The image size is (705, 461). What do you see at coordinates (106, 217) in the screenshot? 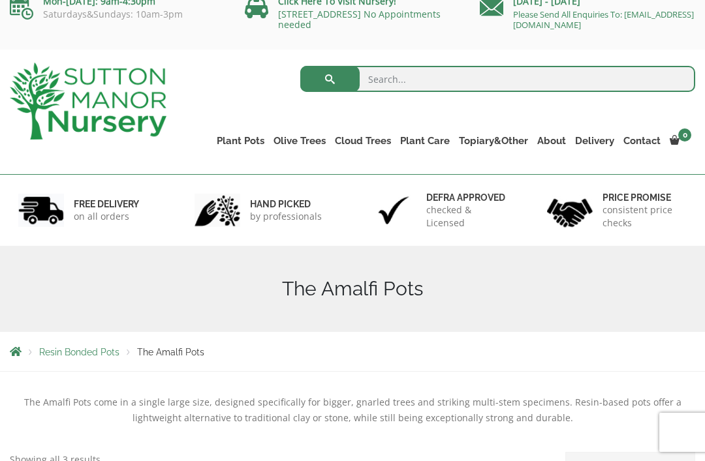
I see `p: on all orders` at bounding box center [106, 217].